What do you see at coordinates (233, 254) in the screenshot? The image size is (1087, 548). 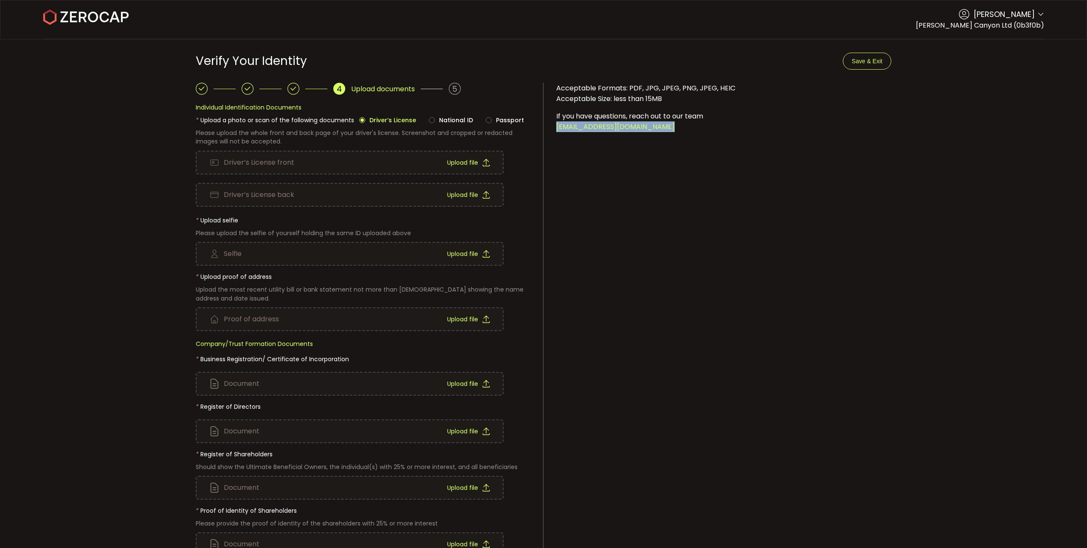 I see `span: Selfie` at bounding box center [233, 254].